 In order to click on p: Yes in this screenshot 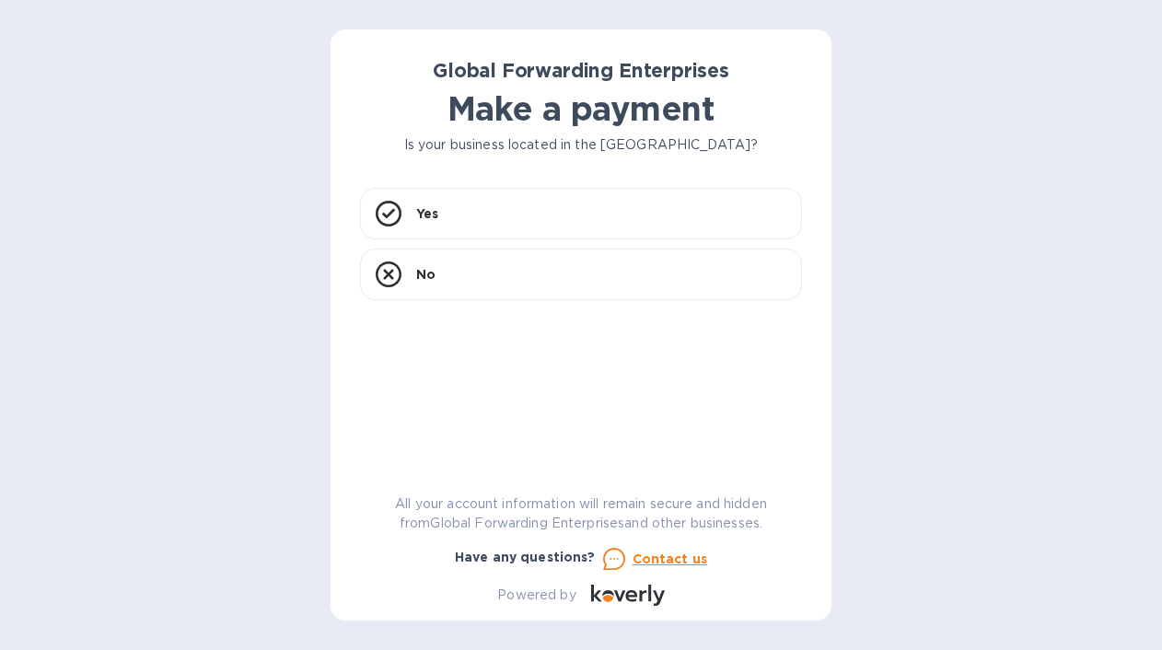, I will do `click(427, 214)`.